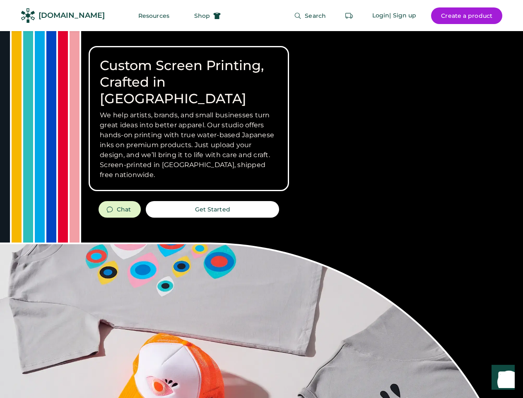 This screenshot has height=398, width=523. I want to click on button: Create a product, so click(467, 16).